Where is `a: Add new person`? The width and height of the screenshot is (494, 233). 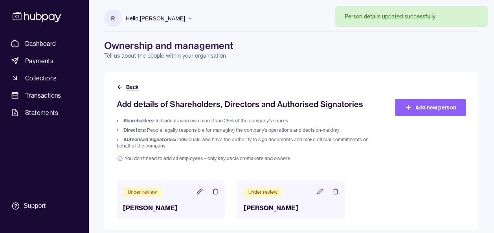 a: Add new person is located at coordinates (430, 108).